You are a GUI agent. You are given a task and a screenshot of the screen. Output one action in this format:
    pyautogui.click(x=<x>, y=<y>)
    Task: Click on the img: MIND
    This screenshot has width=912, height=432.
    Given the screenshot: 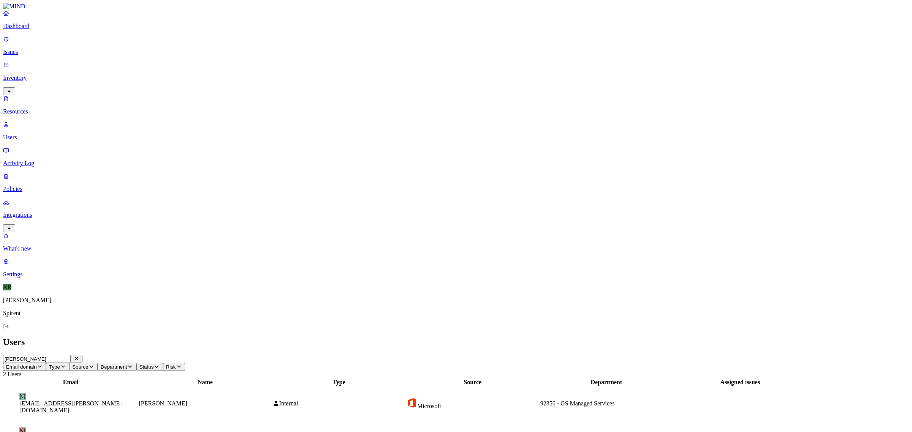 What is the action you would take?
    pyautogui.click(x=14, y=6)
    